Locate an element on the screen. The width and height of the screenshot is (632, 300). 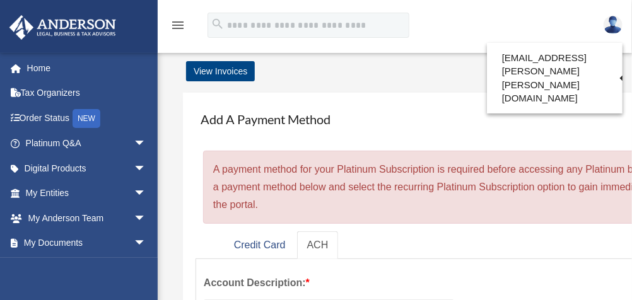
a: My Documentsarrow_drop_down is located at coordinates (87, 244).